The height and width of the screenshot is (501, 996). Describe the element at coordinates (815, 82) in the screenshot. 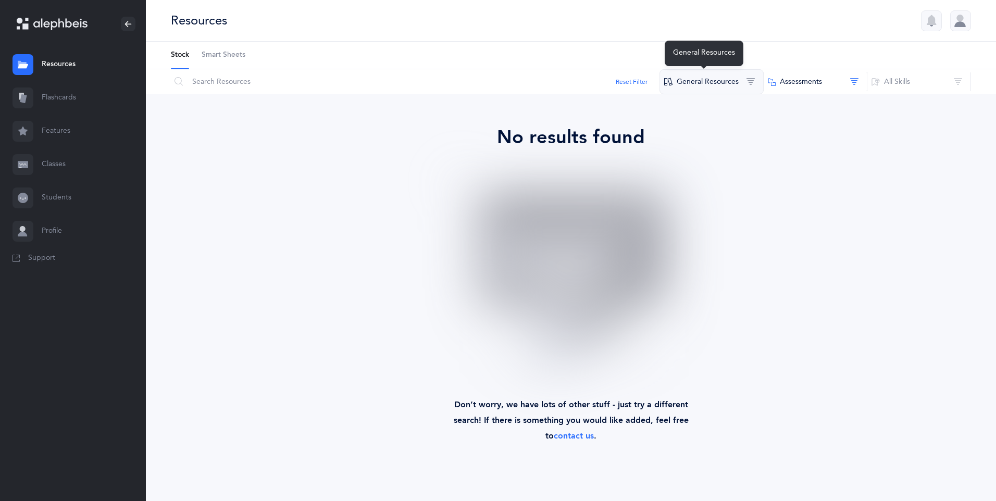

I see `button: Assessments` at that location.